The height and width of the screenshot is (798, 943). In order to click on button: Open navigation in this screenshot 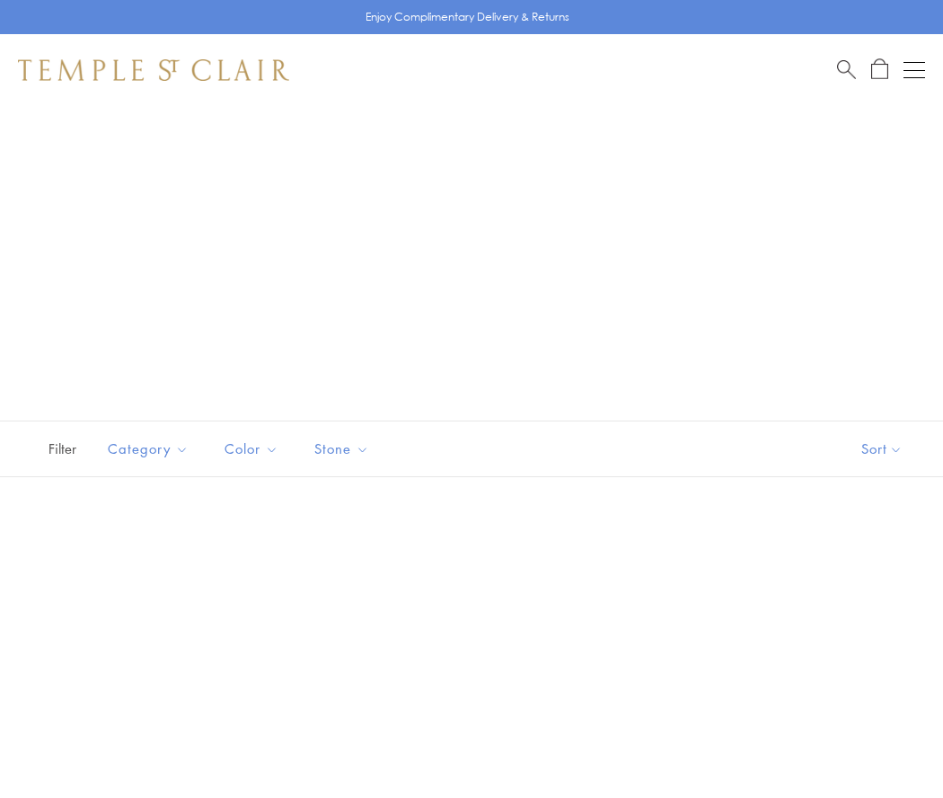, I will do `click(915, 70)`.